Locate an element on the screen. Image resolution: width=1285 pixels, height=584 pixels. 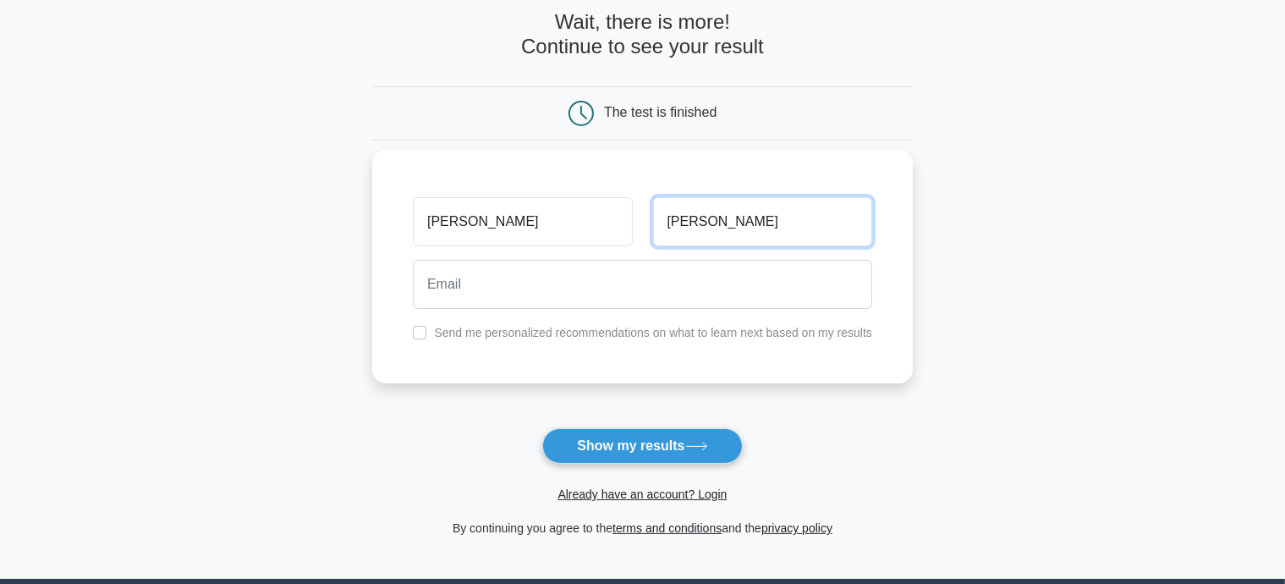
label: Send me personalized recommendations on what to learn next based on my results is located at coordinates (653, 332).